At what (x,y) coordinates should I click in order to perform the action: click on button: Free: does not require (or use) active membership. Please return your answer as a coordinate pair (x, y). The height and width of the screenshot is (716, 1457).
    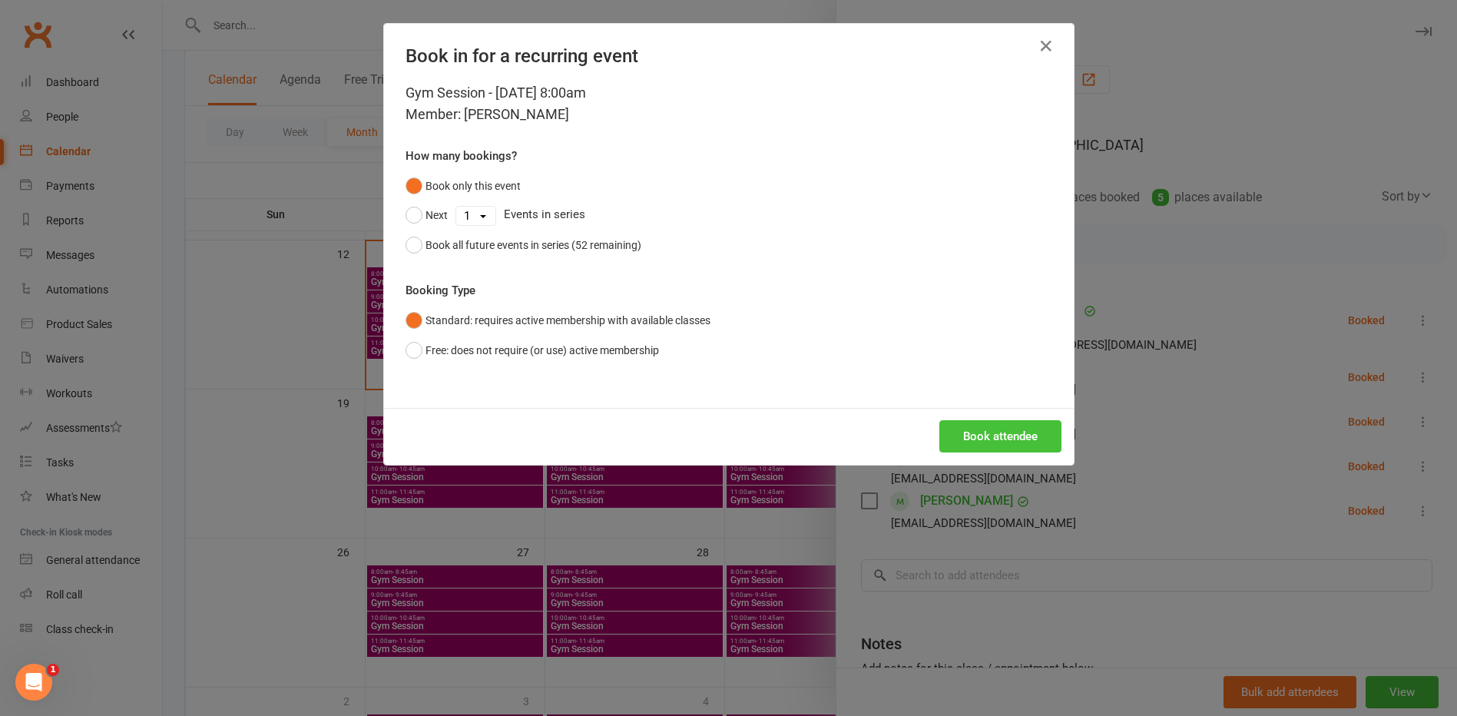
    Looking at the image, I should click on (532, 350).